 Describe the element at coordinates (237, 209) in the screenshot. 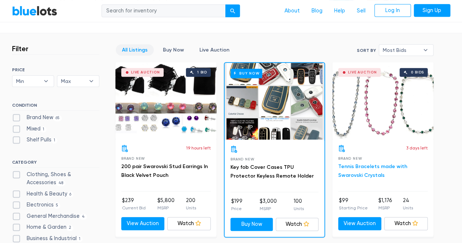

I see `p: Price` at that location.